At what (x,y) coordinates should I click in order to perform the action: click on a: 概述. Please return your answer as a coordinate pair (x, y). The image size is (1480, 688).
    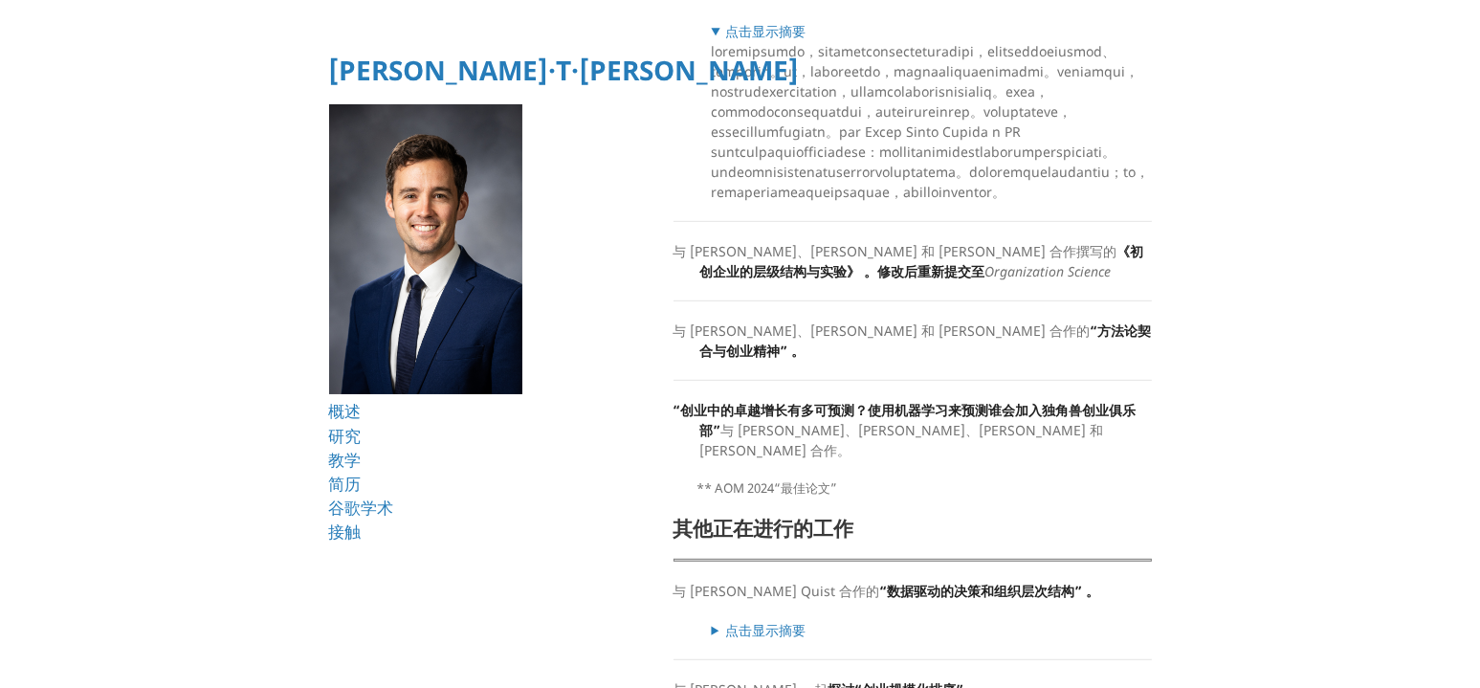
    Looking at the image, I should click on (345, 411).